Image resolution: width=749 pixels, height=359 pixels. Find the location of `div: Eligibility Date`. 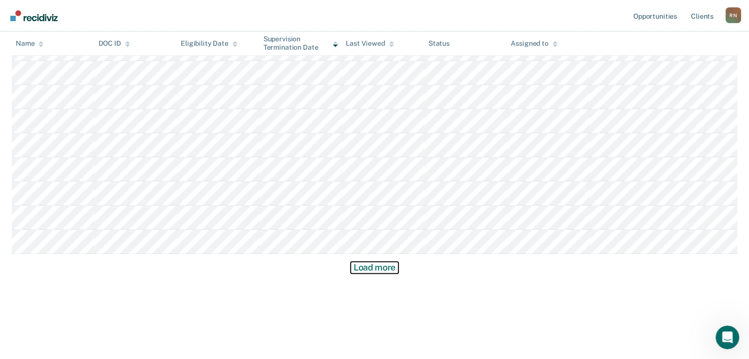

div: Eligibility Date is located at coordinates (209, 43).